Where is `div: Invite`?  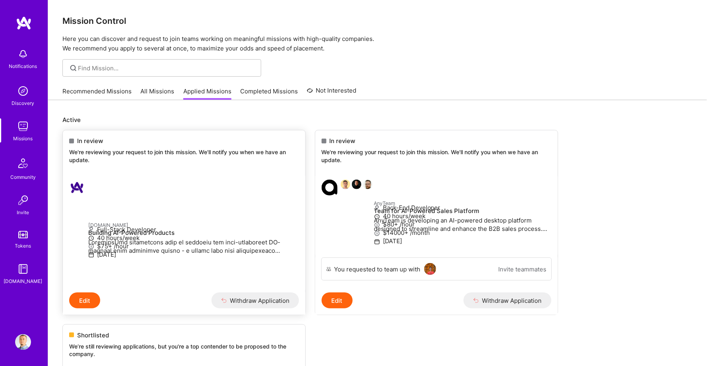
div: Invite is located at coordinates (23, 212).